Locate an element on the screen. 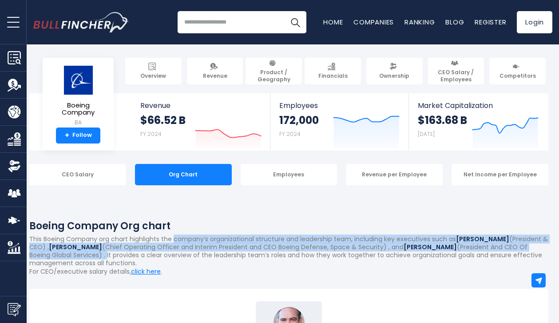 This screenshot has height=323, width=559. button: Search is located at coordinates (295, 22).